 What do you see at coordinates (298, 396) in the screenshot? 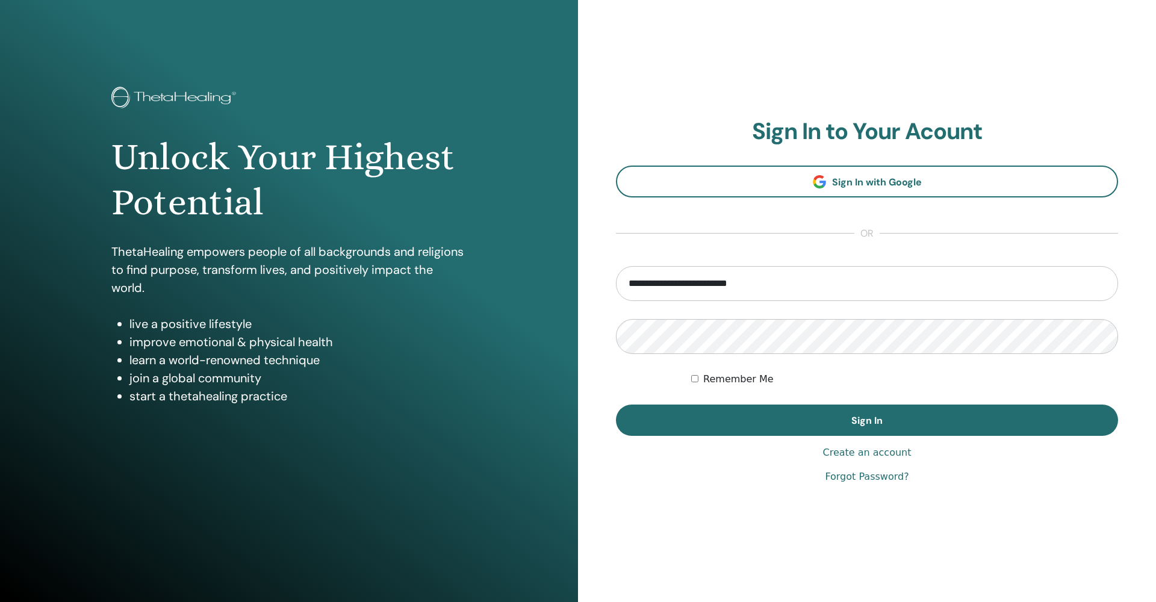
I see `li: start a thetahealing practice` at bounding box center [298, 396].